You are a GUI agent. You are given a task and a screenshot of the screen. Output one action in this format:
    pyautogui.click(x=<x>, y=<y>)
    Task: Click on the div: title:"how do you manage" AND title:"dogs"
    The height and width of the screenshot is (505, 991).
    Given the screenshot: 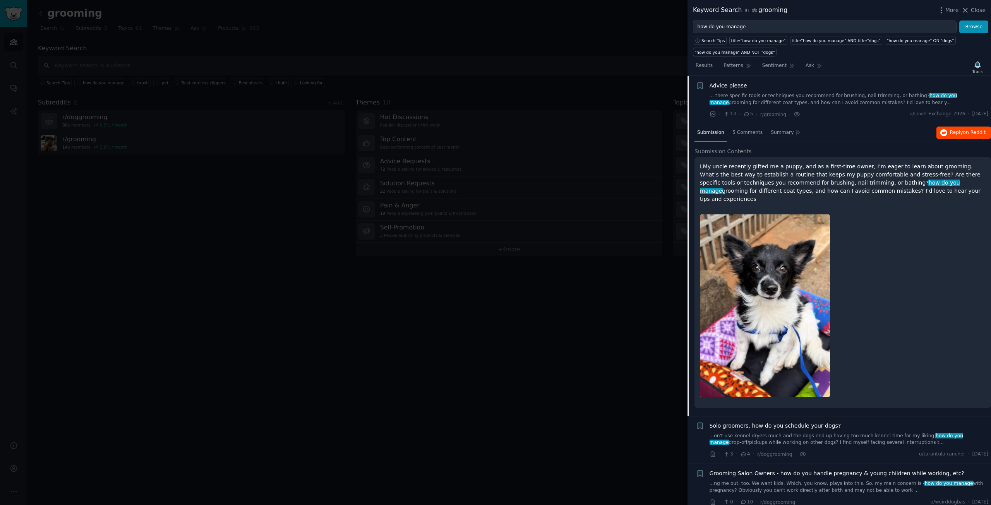 What is the action you would take?
    pyautogui.click(x=836, y=41)
    